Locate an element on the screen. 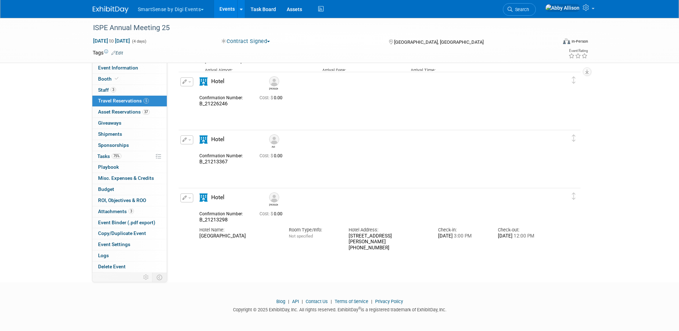  a: API is located at coordinates (295, 301).